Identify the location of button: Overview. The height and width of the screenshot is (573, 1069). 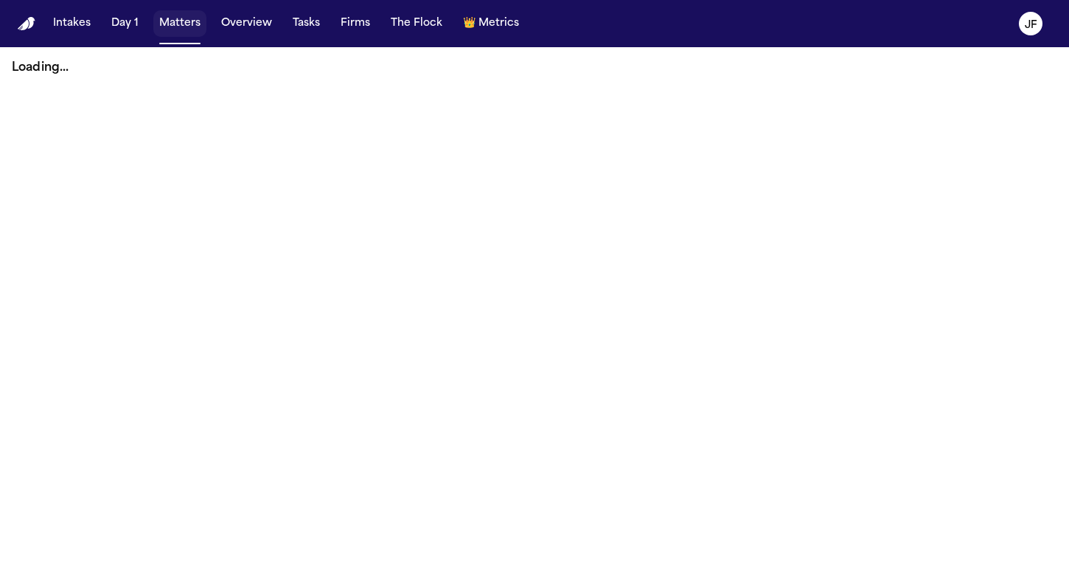
(246, 24).